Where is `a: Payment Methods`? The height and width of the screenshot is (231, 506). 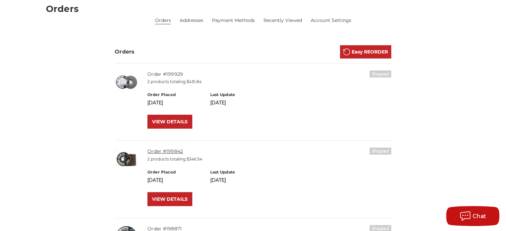 a: Payment Methods is located at coordinates (233, 20).